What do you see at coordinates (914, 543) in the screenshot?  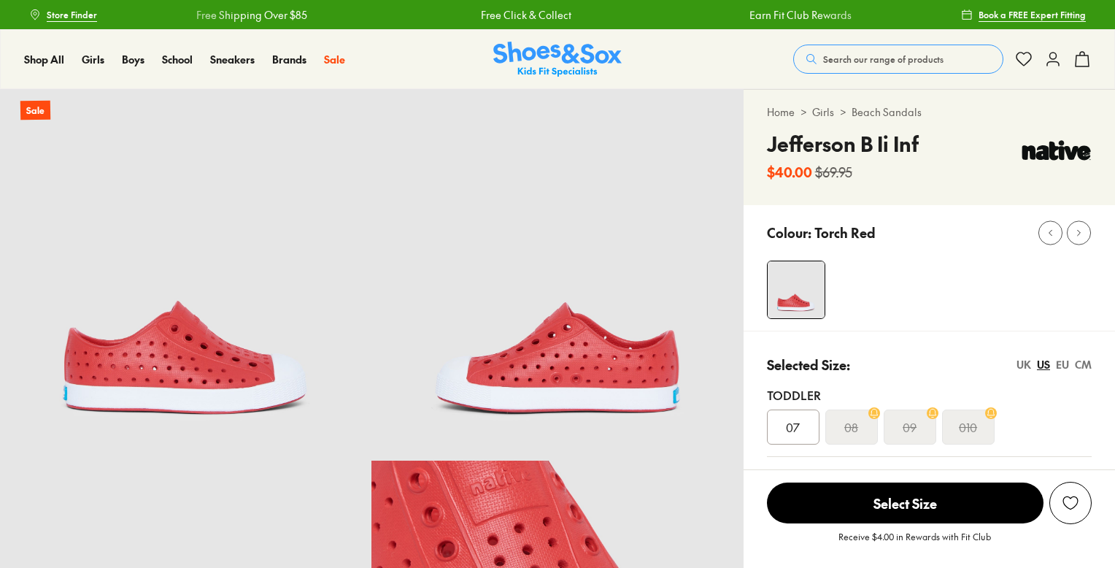 I see `p: Receive $4.00 in Rewards with Fit Club` at bounding box center [914, 543].